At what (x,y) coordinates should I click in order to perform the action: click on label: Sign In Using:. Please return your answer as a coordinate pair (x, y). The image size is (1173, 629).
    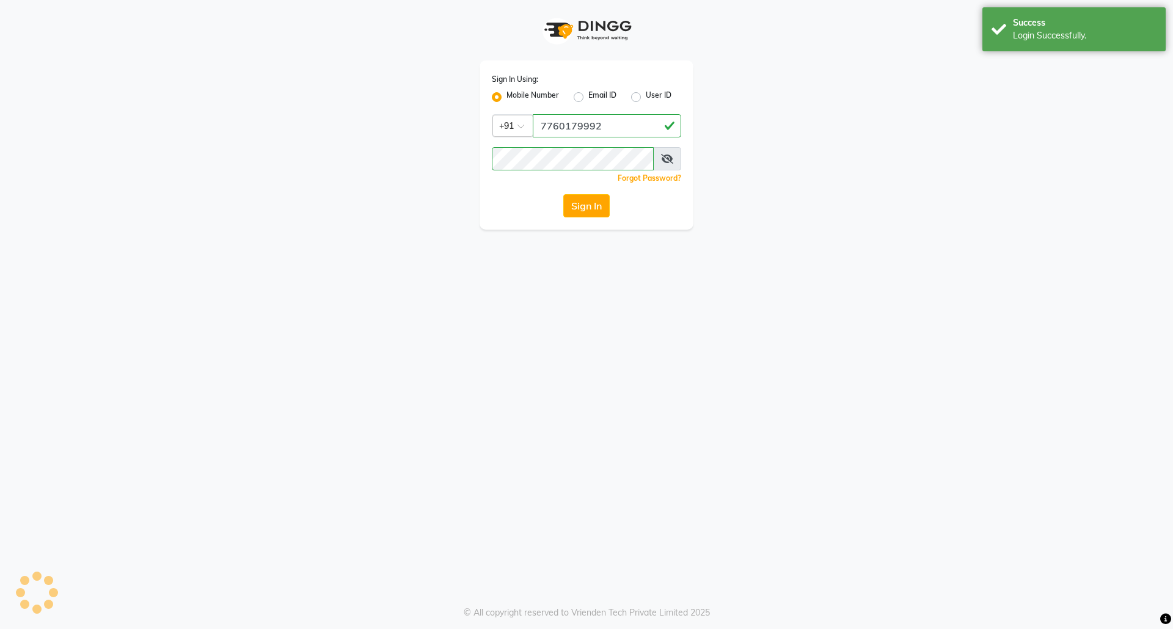
    Looking at the image, I should click on (515, 79).